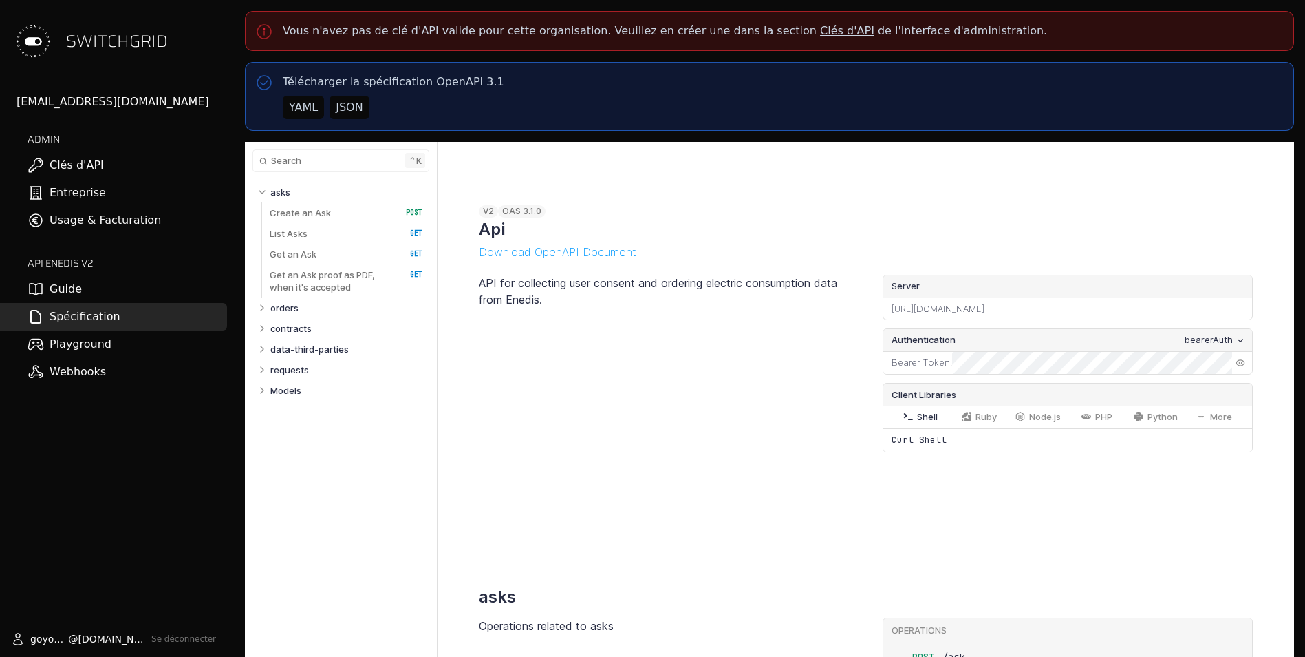 Image resolution: width=1305 pixels, height=657 pixels. Describe the element at coordinates (284, 308) in the screenshot. I see `p: orders` at that location.